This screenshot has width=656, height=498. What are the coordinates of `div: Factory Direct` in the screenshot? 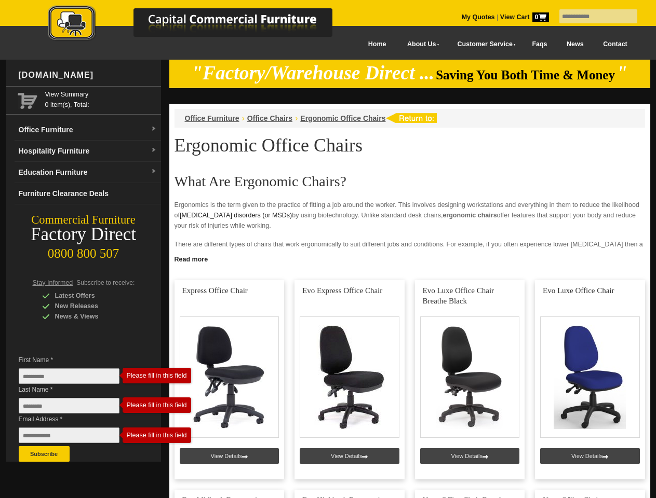 It's located at (84, 235).